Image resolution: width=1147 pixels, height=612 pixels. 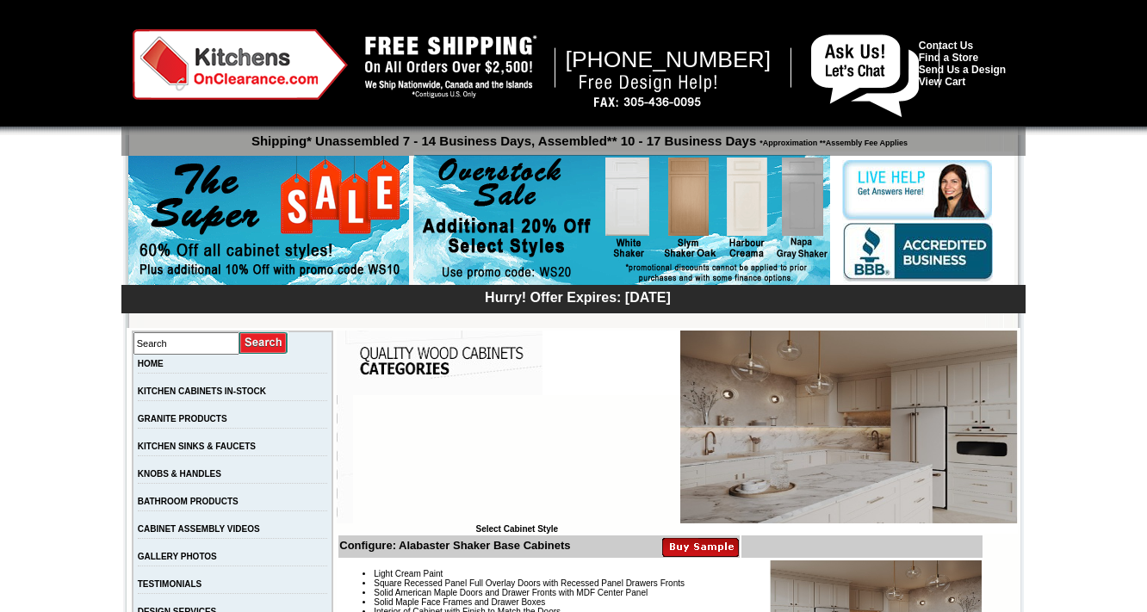 What do you see at coordinates (183, 419) in the screenshot?
I see `a: GRANITE PRODUCTS` at bounding box center [183, 419].